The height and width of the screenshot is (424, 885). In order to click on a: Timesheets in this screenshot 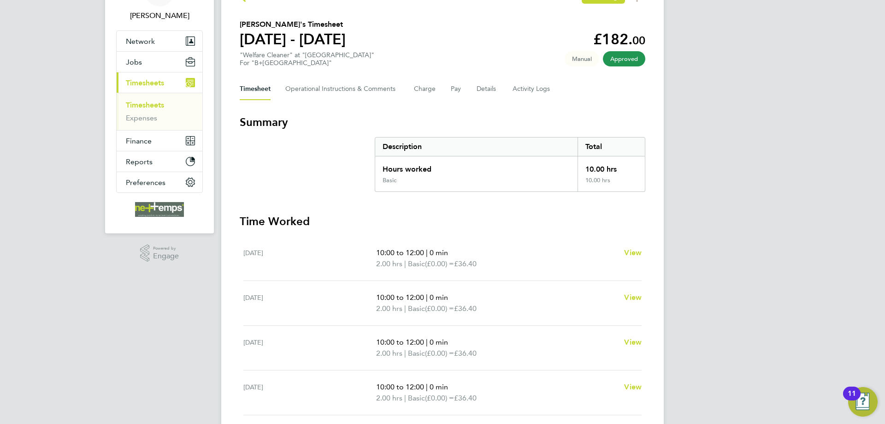, I will do `click(145, 105)`.